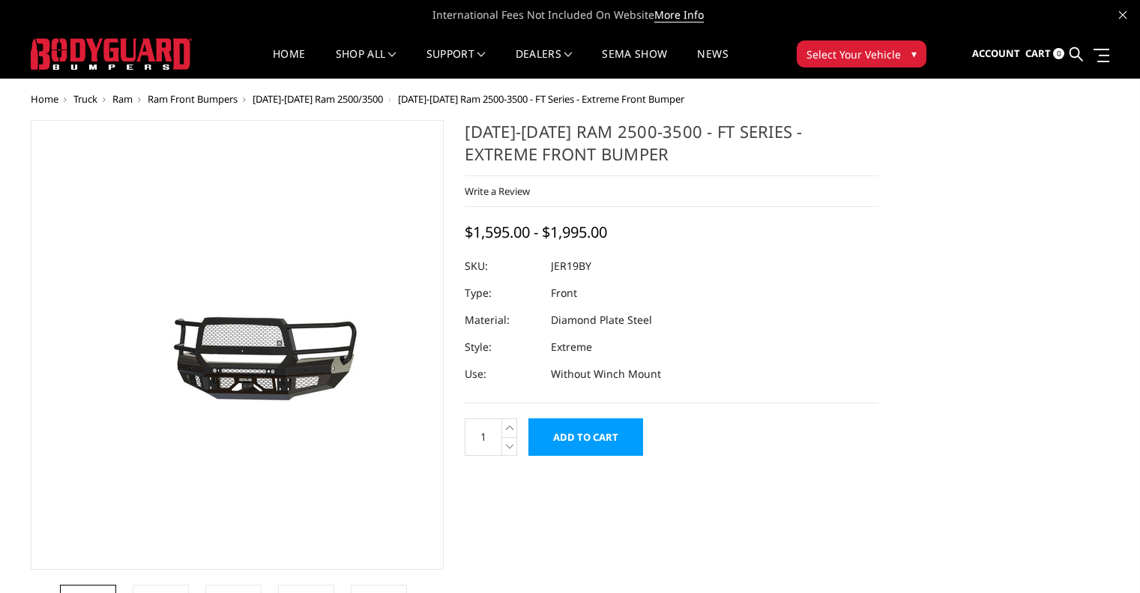 This screenshot has width=1140, height=593. I want to click on dd: Diamond Plate Steel, so click(601, 320).